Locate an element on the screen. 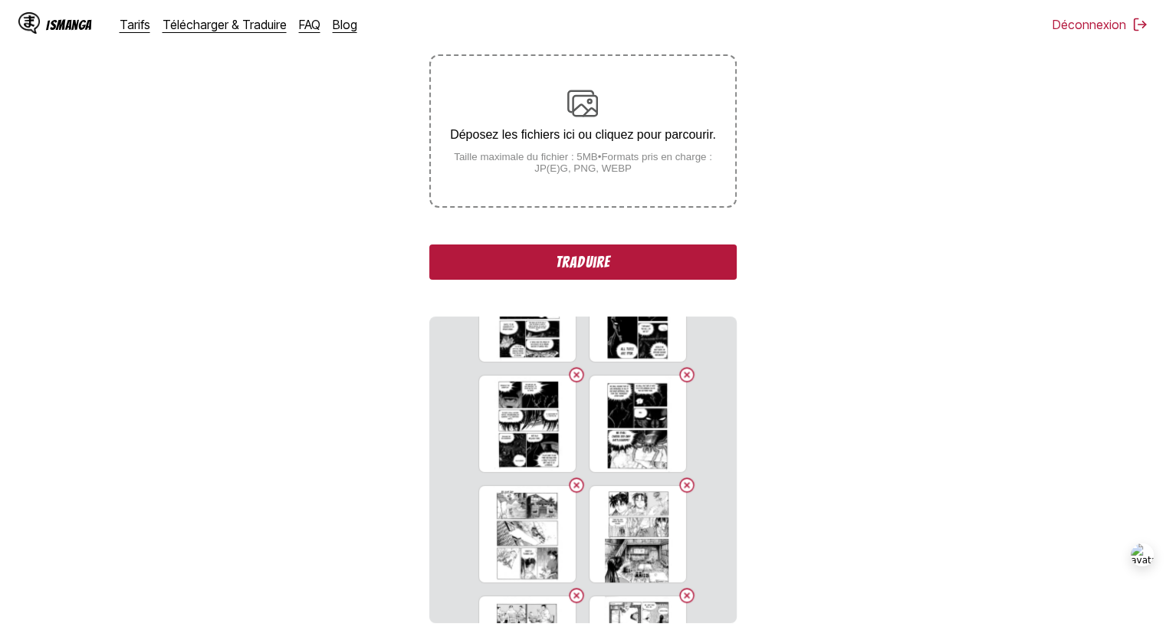 This screenshot has height=643, width=1166. a: IsManga LogoIsManga is located at coordinates (69, 25).